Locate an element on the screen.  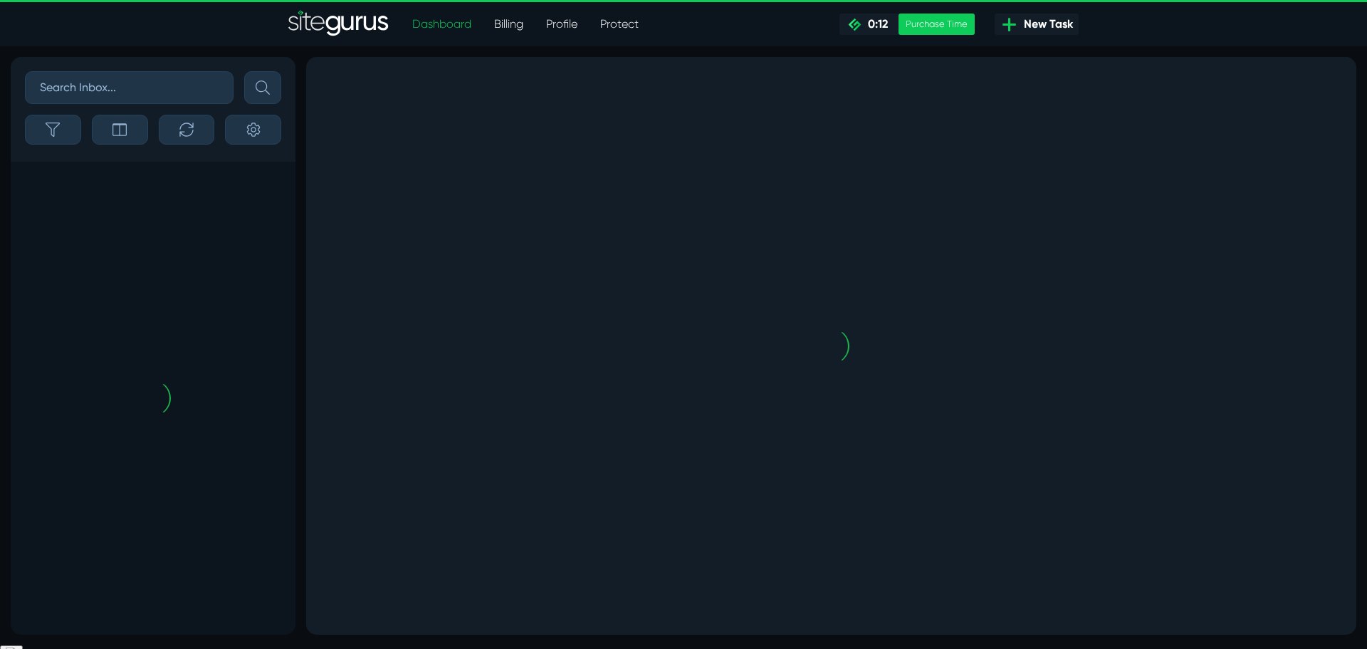
div: Purchase Time is located at coordinates (936, 24).